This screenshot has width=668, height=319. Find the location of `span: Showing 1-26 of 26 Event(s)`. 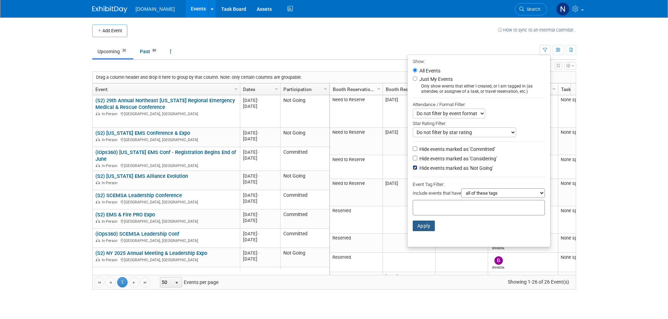

span: Showing 1-26 of 26 Event(s) is located at coordinates (538, 282).